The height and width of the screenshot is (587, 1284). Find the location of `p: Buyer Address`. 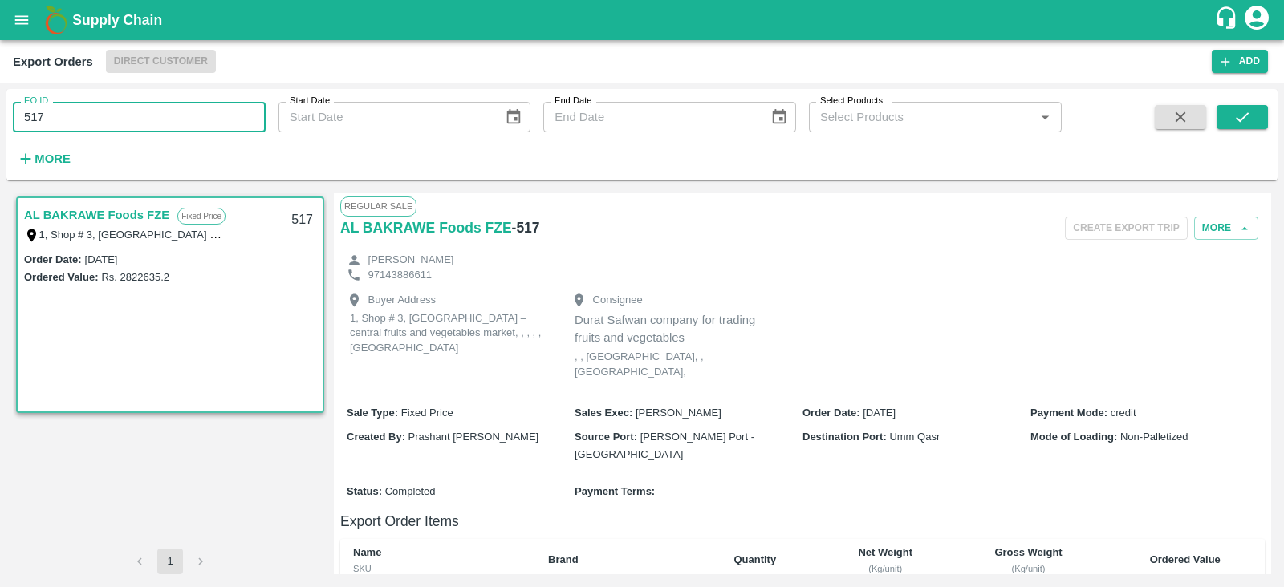

p: Buyer Address is located at coordinates (402, 300).